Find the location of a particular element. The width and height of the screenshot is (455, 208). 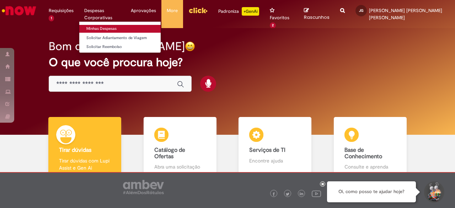

b: Catálogo de Ofertas is located at coordinates (170, 153).